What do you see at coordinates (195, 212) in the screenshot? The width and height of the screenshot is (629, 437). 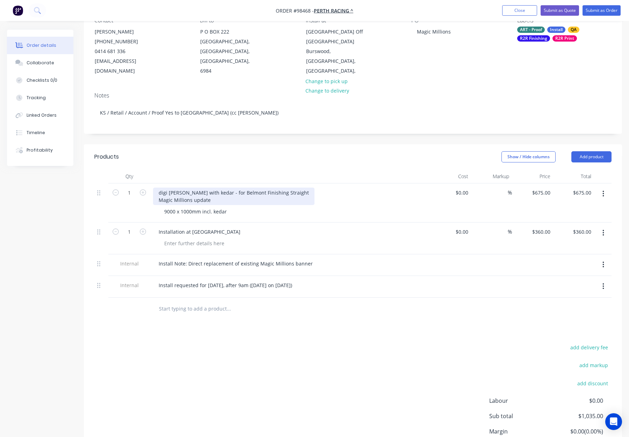 I see `div: 9000 x 1000mm incl. kedar` at bounding box center [195, 212].